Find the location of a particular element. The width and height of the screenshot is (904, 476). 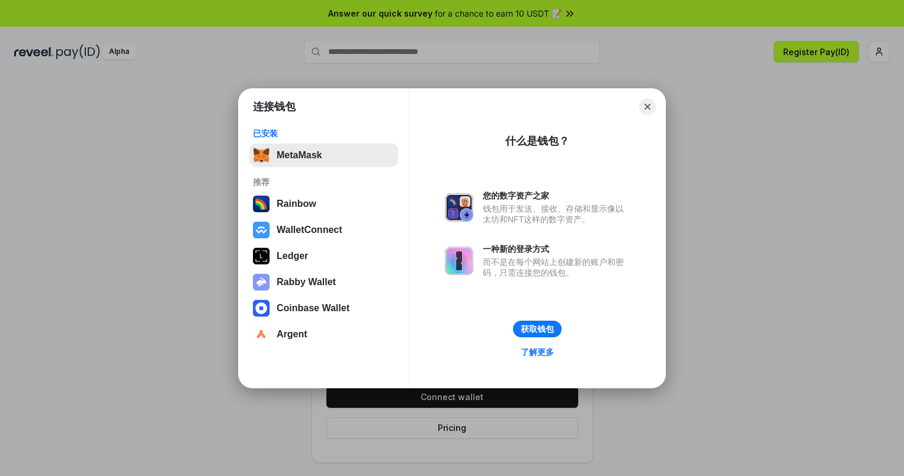

button: Close is located at coordinates (647, 107).